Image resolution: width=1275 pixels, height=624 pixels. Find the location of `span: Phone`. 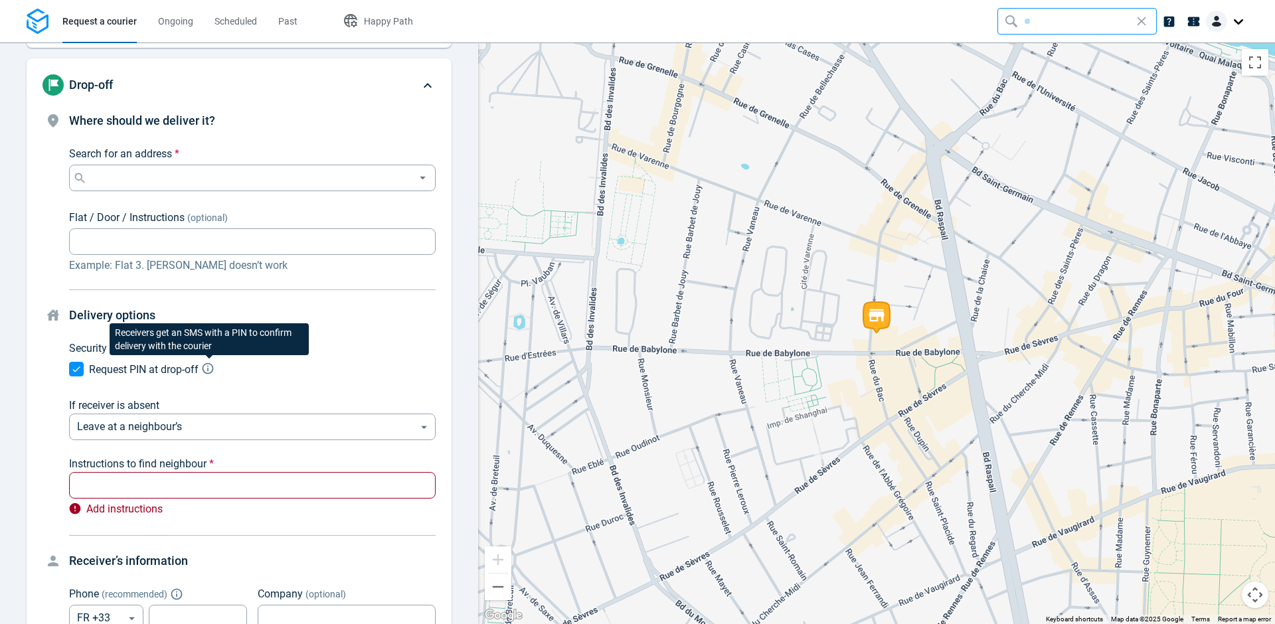

span: Phone is located at coordinates (84, 594).